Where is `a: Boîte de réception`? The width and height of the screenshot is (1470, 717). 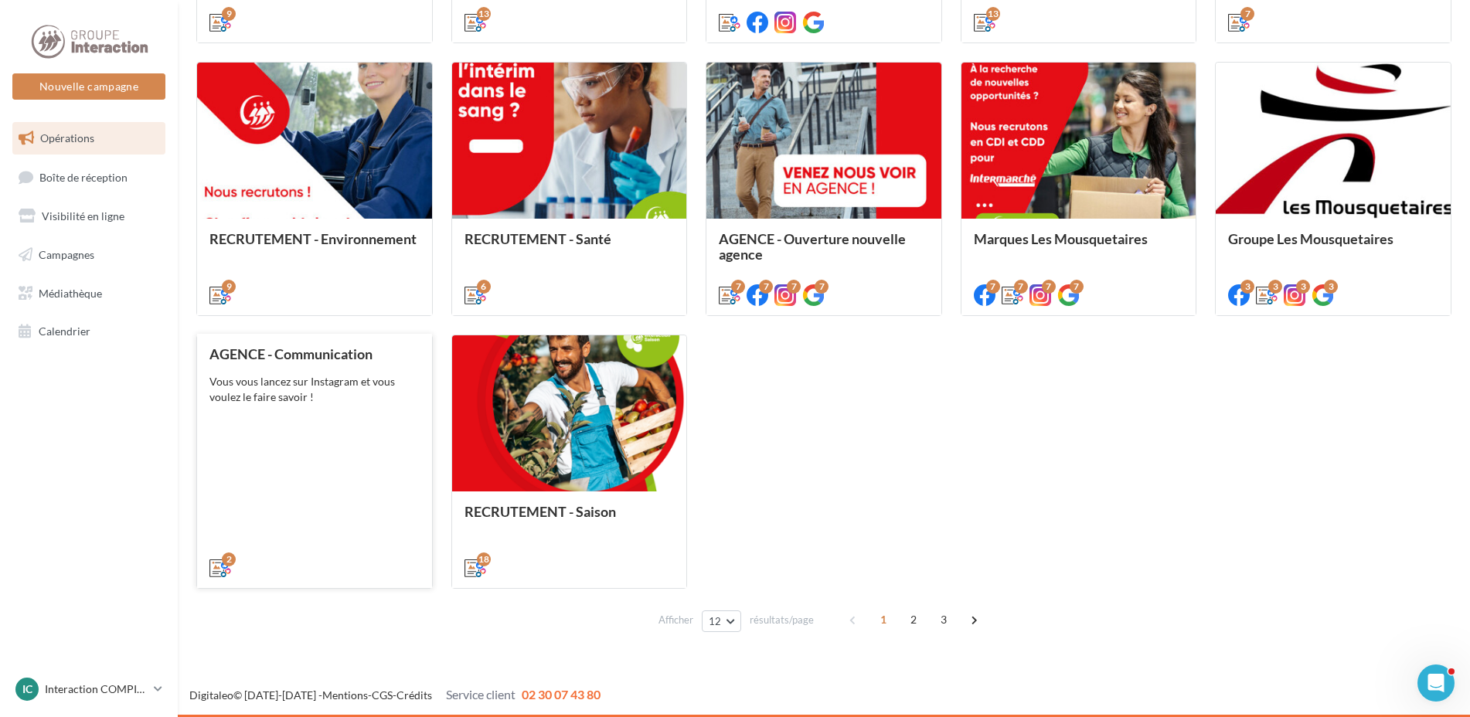
a: Boîte de réception is located at coordinates (89, 177).